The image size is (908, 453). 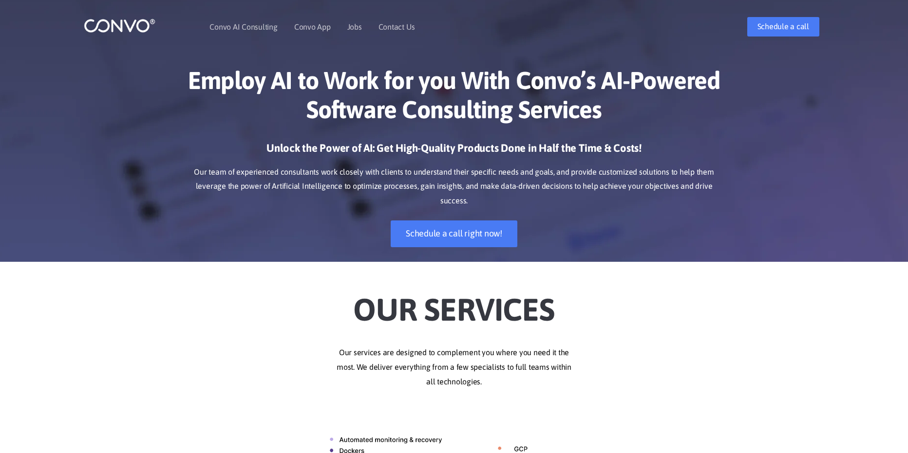 I want to click on h3: Unlock the Power of AI: Get High-Quality Products Done in Half the Time & Costs!, so click(x=454, y=152).